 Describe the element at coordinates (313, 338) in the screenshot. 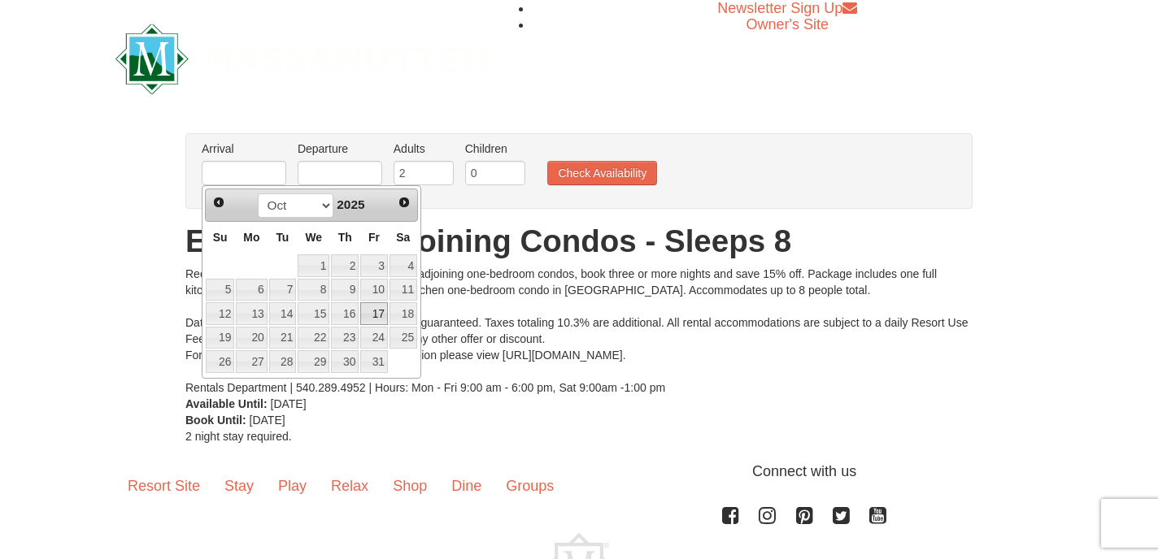

I see `a: 22` at that location.